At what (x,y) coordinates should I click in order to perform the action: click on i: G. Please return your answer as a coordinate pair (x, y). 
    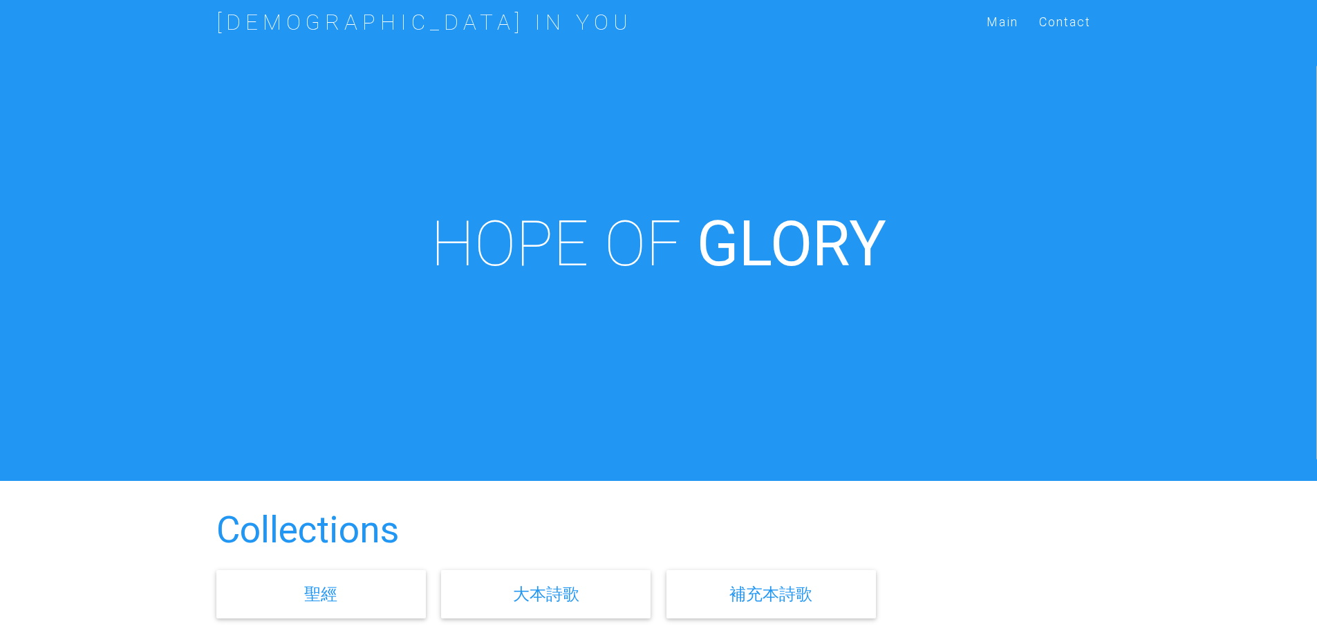
    Looking at the image, I should click on (718, 243).